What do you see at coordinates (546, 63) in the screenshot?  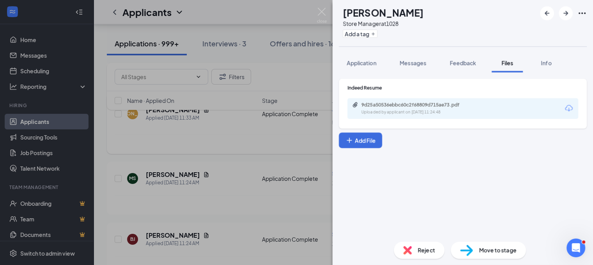 I see `span: Info` at bounding box center [546, 63].